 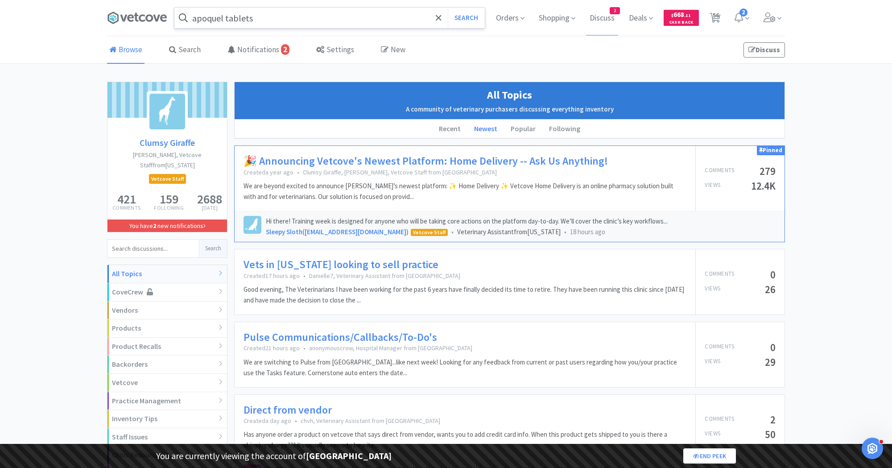 What do you see at coordinates (167, 383) in the screenshot?
I see `div: Vetcove` at bounding box center [167, 383].